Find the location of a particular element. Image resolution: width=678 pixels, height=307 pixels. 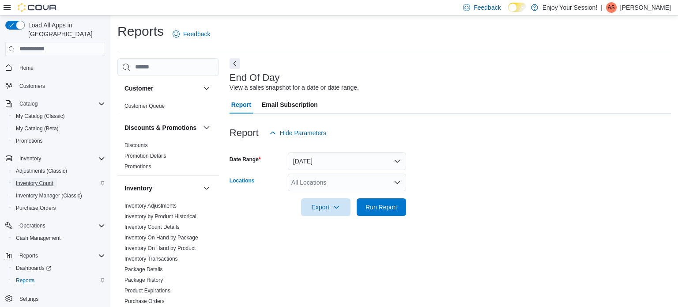

a: Inventory Adjustments is located at coordinates (151, 206).